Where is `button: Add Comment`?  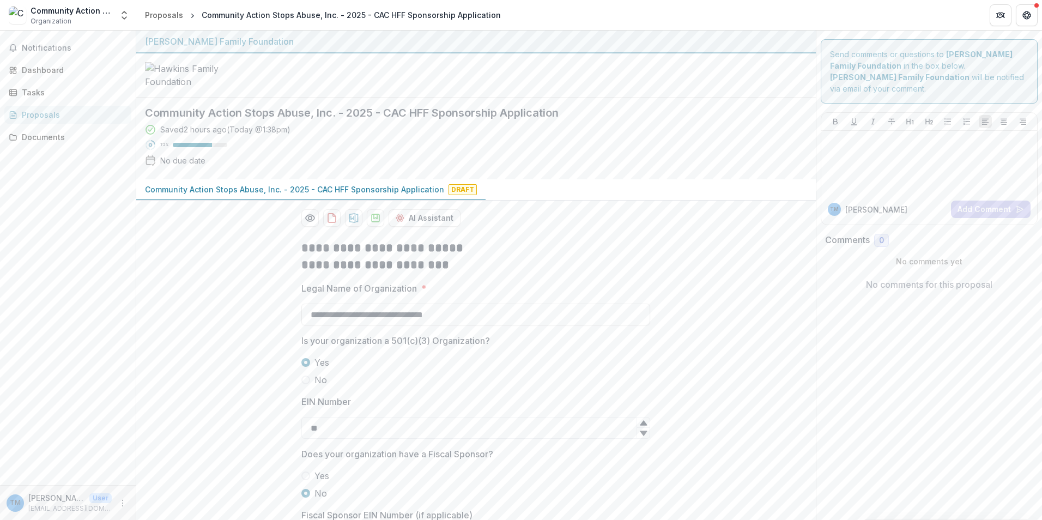
button: Add Comment is located at coordinates (991, 209).